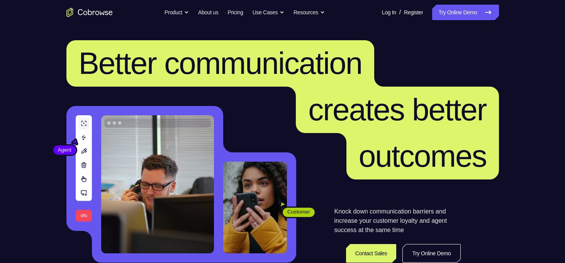 The width and height of the screenshot is (565, 263). I want to click on a: Pricing, so click(235, 12).